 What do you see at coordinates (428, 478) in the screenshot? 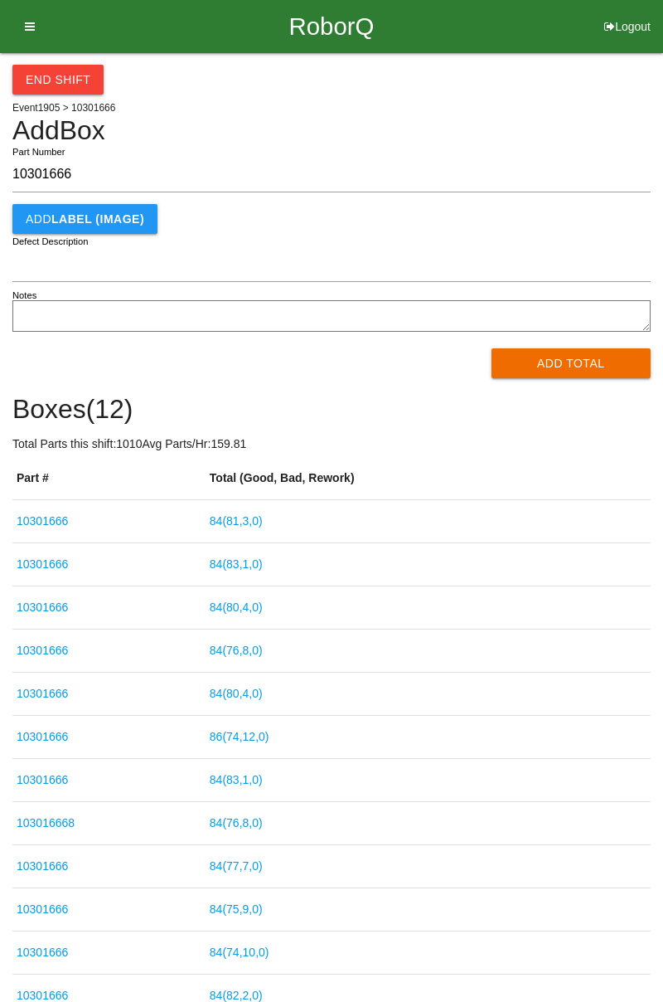
I see `th: Total (Good, Bad, Rework)` at bounding box center [428, 478].